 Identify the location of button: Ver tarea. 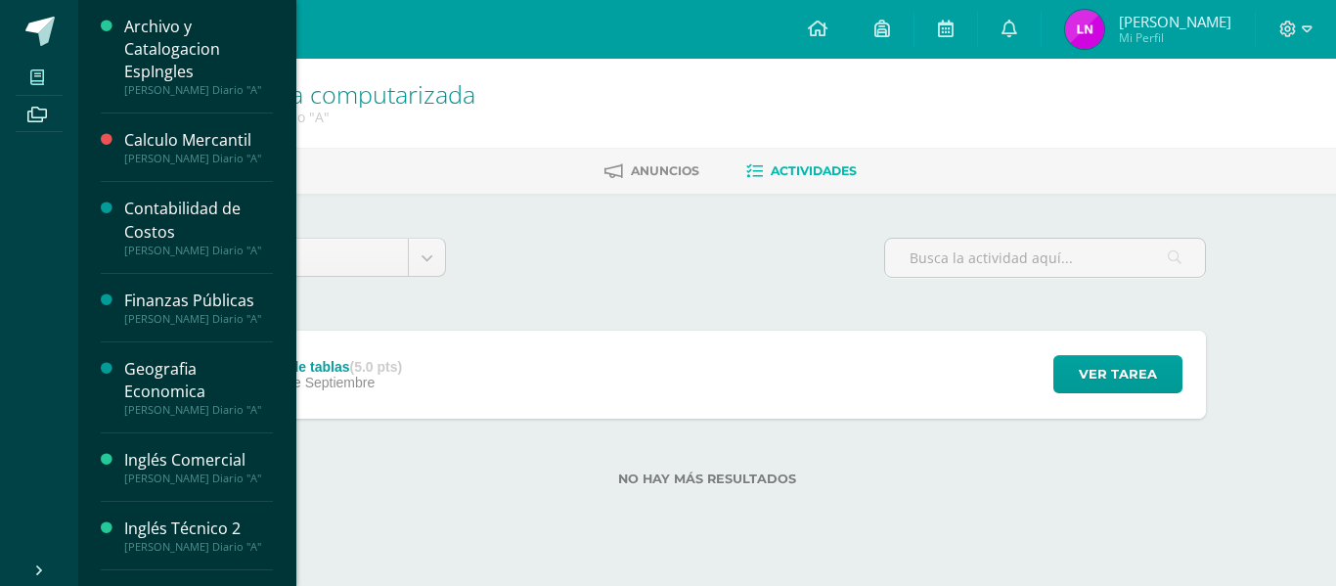
(1118, 374).